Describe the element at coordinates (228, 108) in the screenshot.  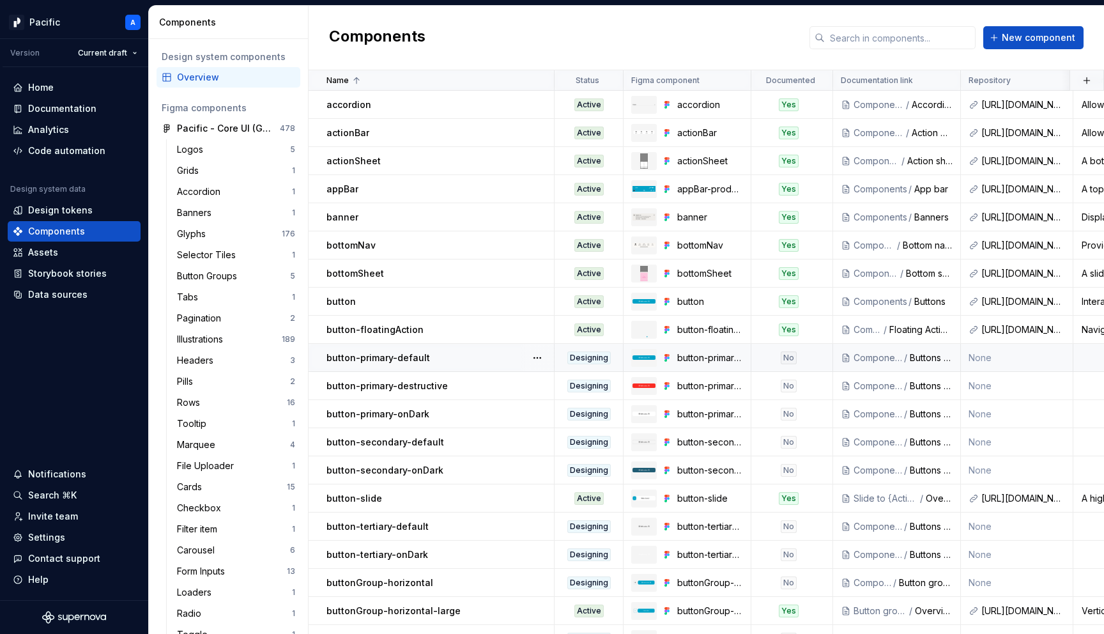
I see `div: Figma components` at that location.